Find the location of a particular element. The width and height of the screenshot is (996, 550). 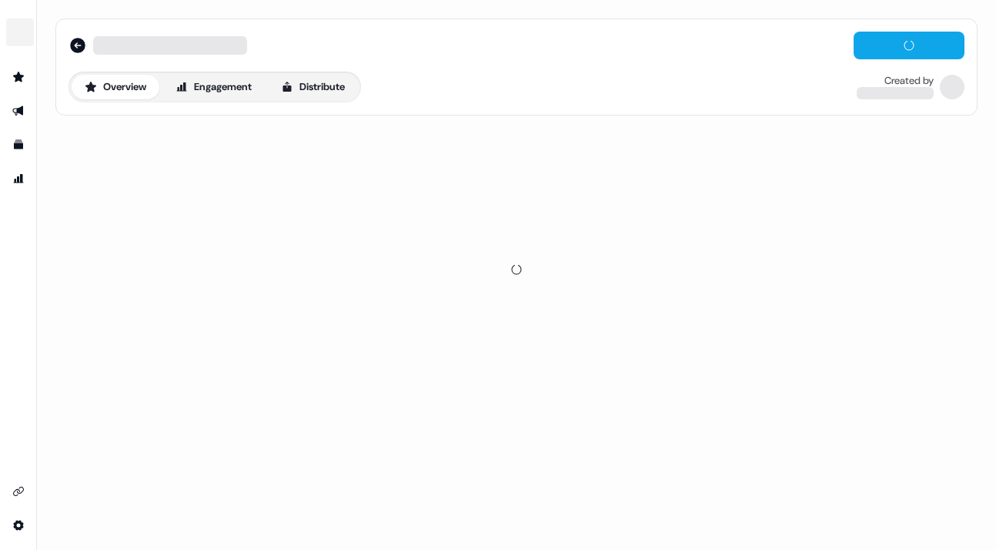

a: Engagement is located at coordinates (213, 87).